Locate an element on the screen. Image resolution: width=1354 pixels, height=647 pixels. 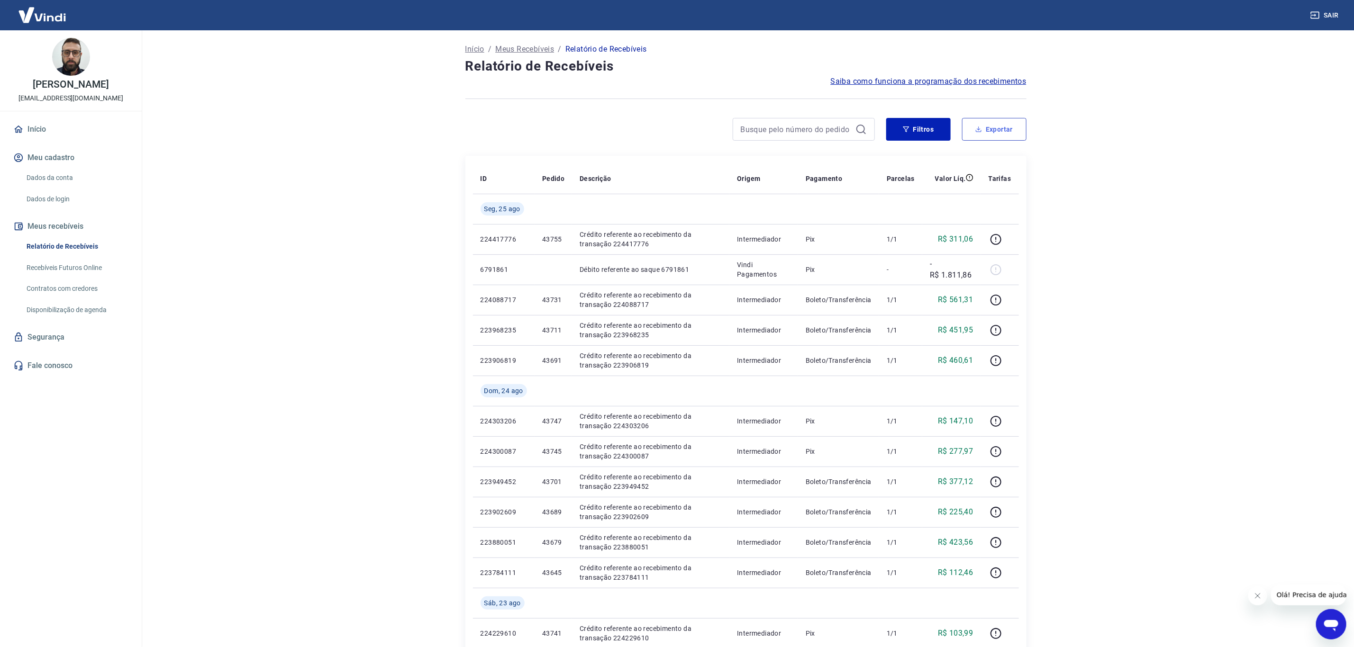
p: Débito referente ao saque 6791861 is located at coordinates (651, 270).